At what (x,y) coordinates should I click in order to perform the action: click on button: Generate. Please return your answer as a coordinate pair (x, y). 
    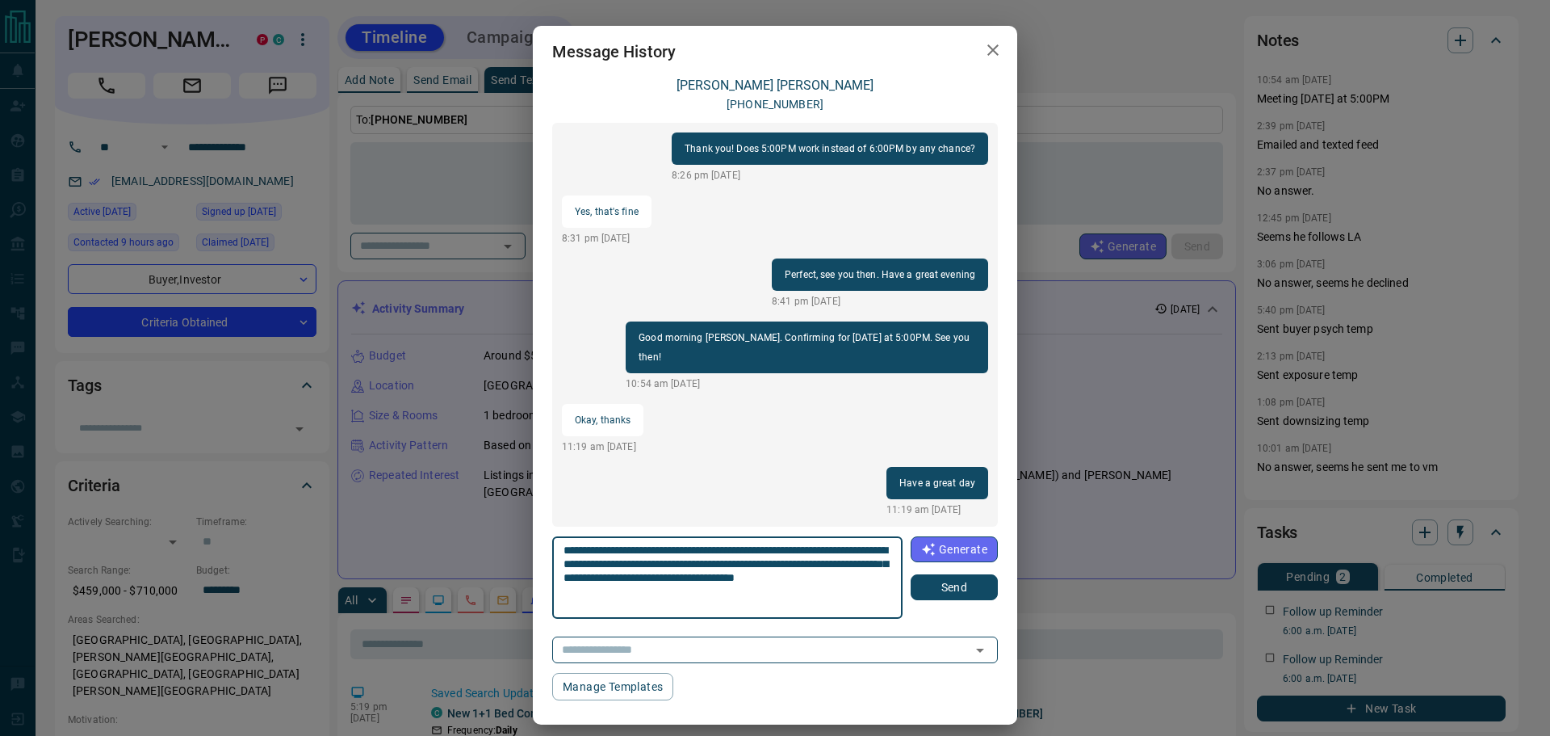
    Looking at the image, I should click on (954, 549).